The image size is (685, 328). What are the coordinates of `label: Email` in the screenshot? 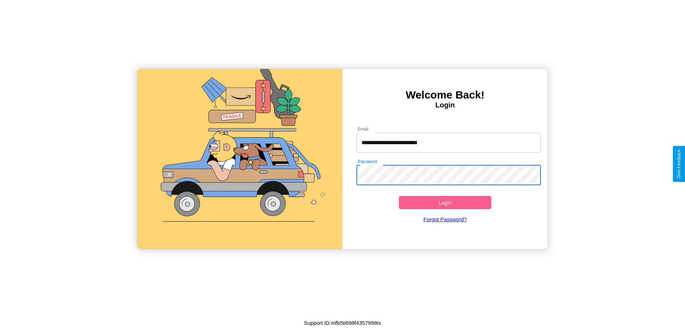 It's located at (363, 129).